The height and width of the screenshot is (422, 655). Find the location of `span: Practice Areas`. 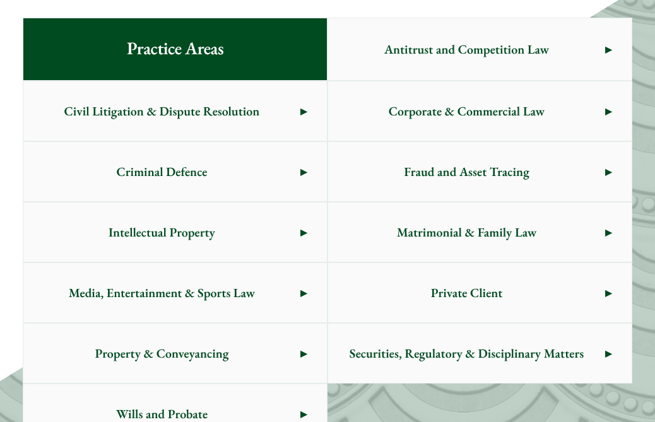

span: Practice Areas is located at coordinates (175, 49).